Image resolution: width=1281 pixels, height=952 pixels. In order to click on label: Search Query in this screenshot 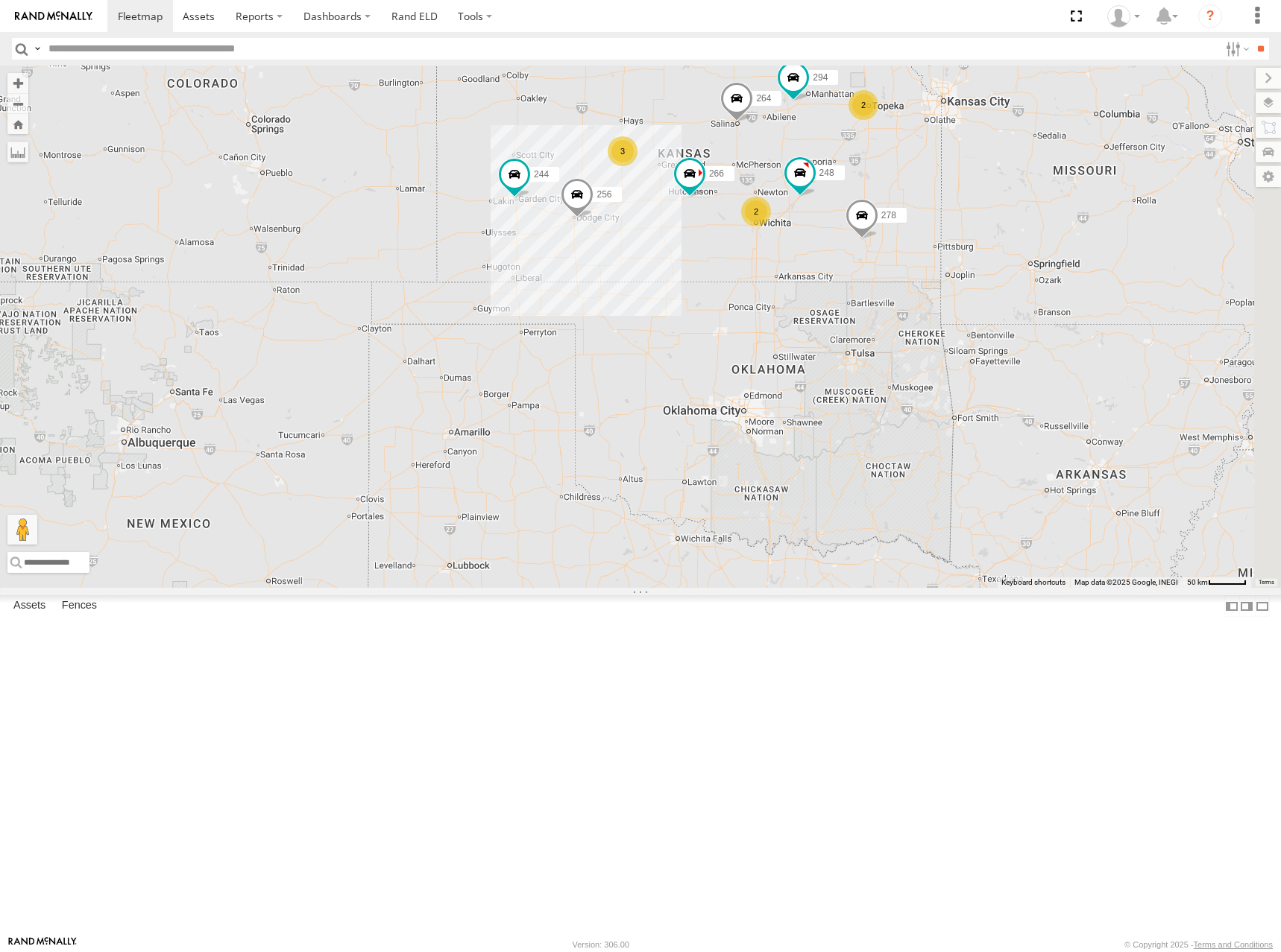, I will do `click(37, 48)`.